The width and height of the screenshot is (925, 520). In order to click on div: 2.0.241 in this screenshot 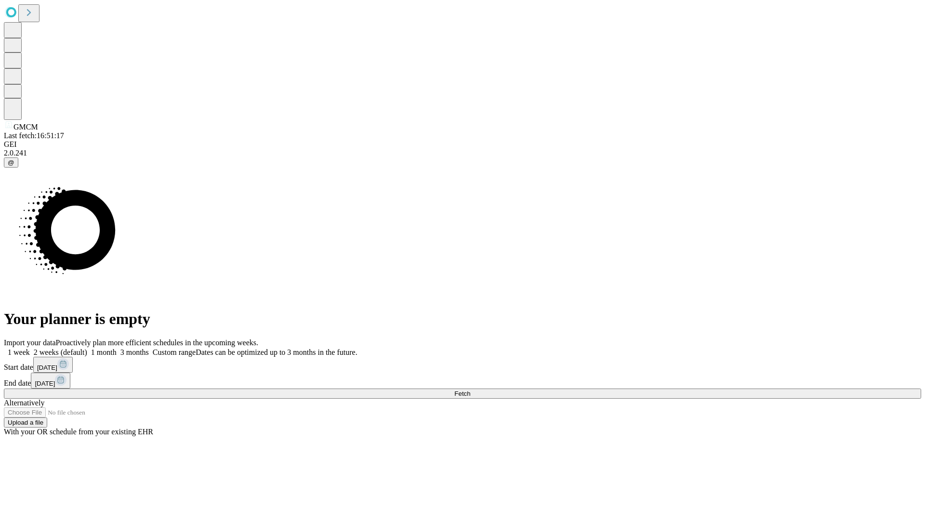, I will do `click(463, 153)`.